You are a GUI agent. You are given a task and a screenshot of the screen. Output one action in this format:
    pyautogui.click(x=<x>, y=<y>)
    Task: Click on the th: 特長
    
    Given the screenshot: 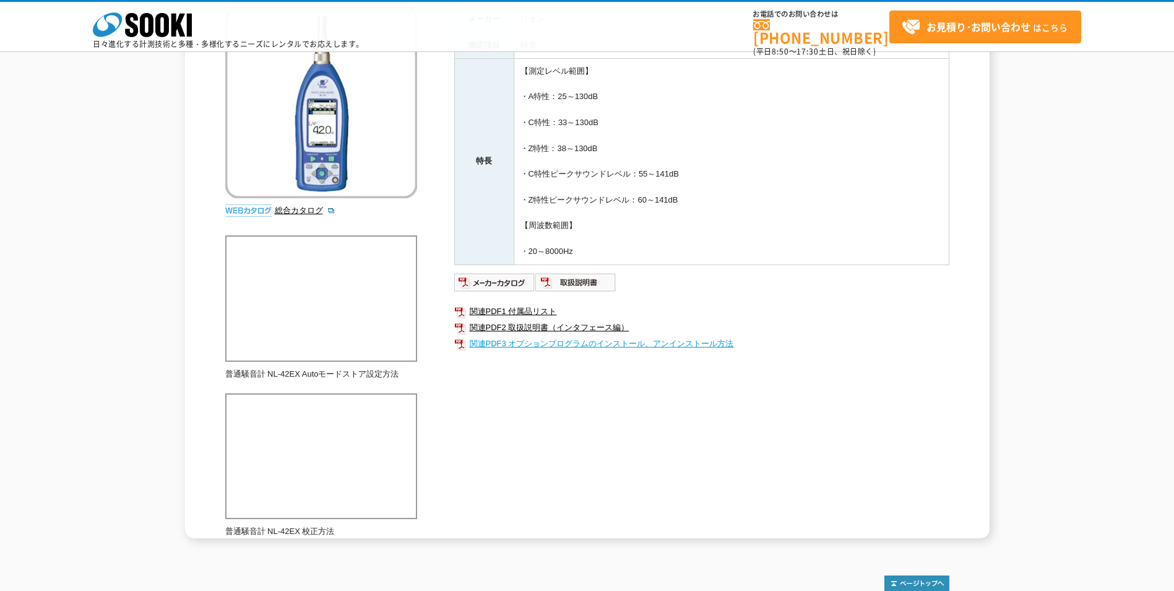 What is the action you would take?
    pyautogui.click(x=484, y=161)
    